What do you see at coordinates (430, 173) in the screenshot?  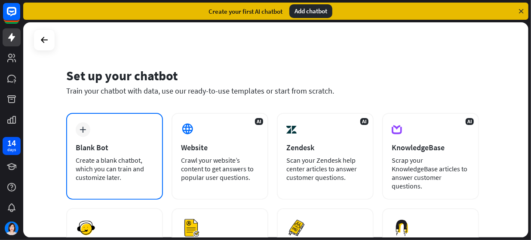 I see `div: Scrap your KnowledgeBase articles to answer customer questions.` at bounding box center [430, 173].